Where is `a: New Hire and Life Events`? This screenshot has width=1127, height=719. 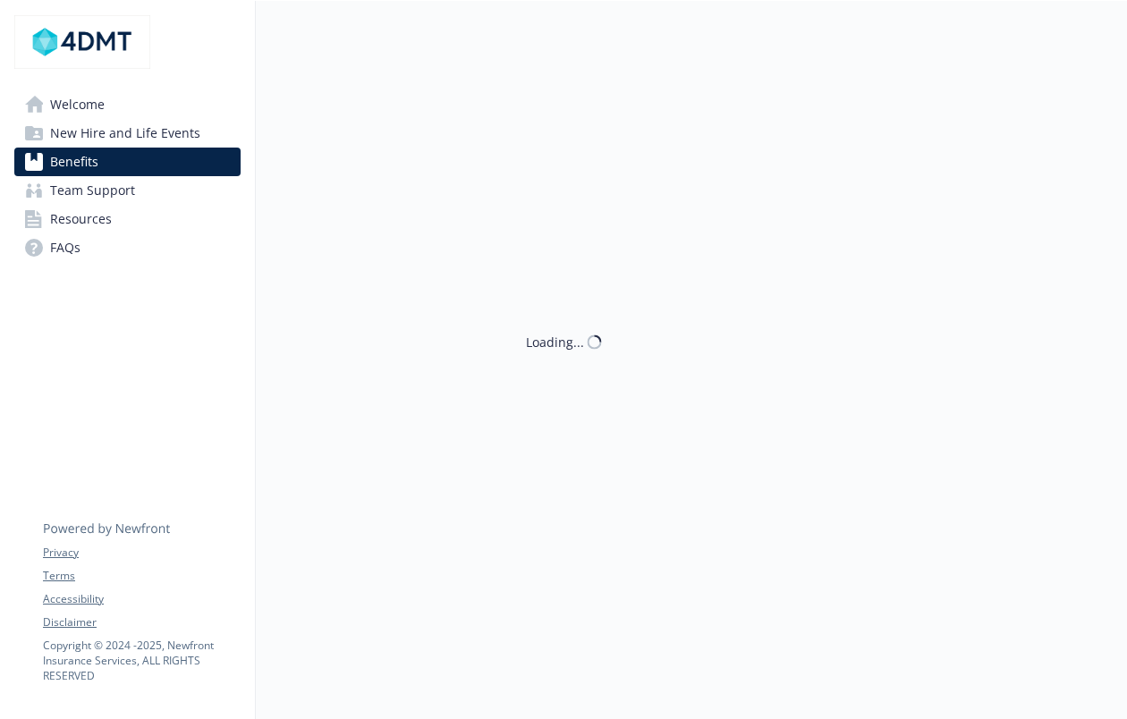 a: New Hire and Life Events is located at coordinates (127, 133).